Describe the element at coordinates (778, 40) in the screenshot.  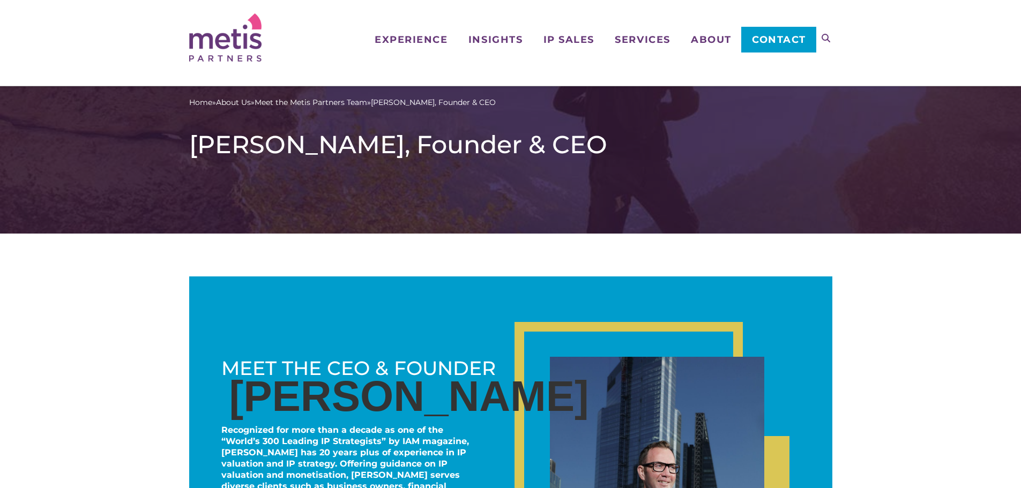
I see `a: Contact` at that location.